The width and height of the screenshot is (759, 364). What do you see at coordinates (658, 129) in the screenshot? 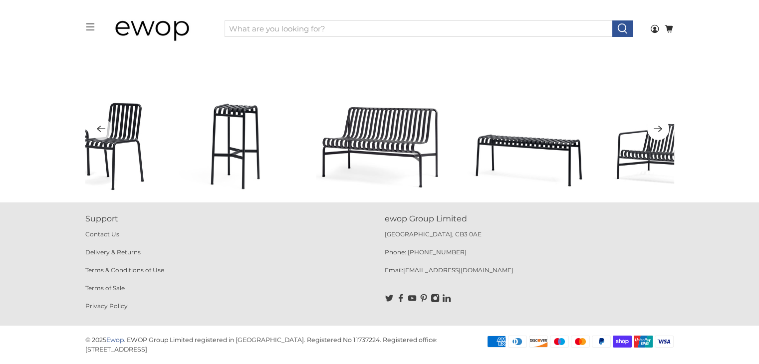
I see `button: Next` at bounding box center [658, 129].